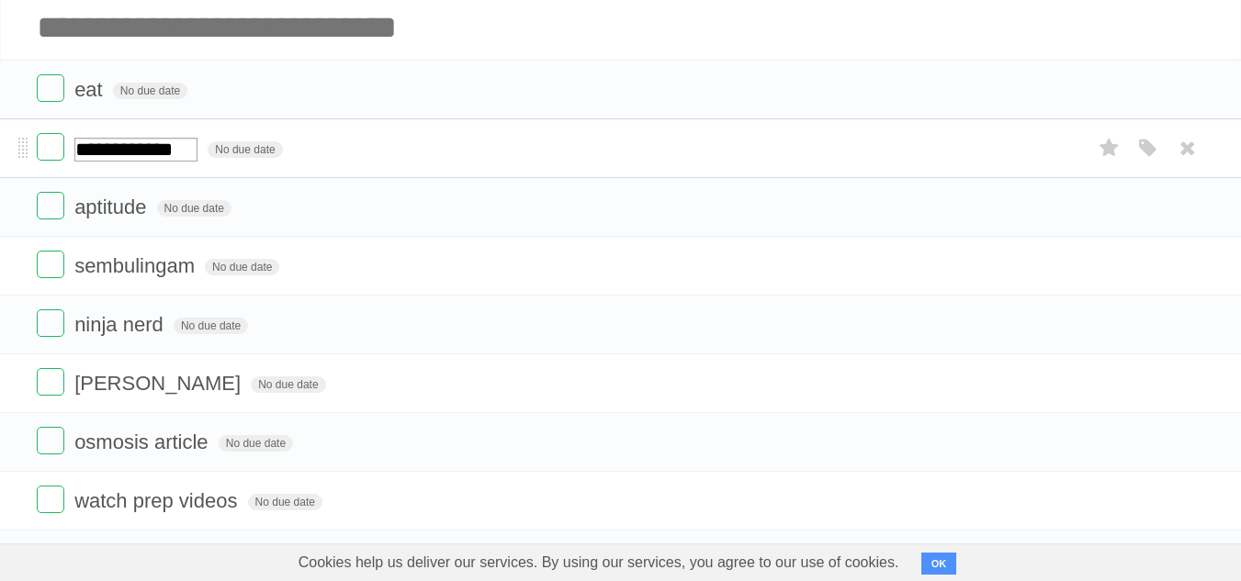  Describe the element at coordinates (91, 89) in the screenshot. I see `span: eat` at that location.